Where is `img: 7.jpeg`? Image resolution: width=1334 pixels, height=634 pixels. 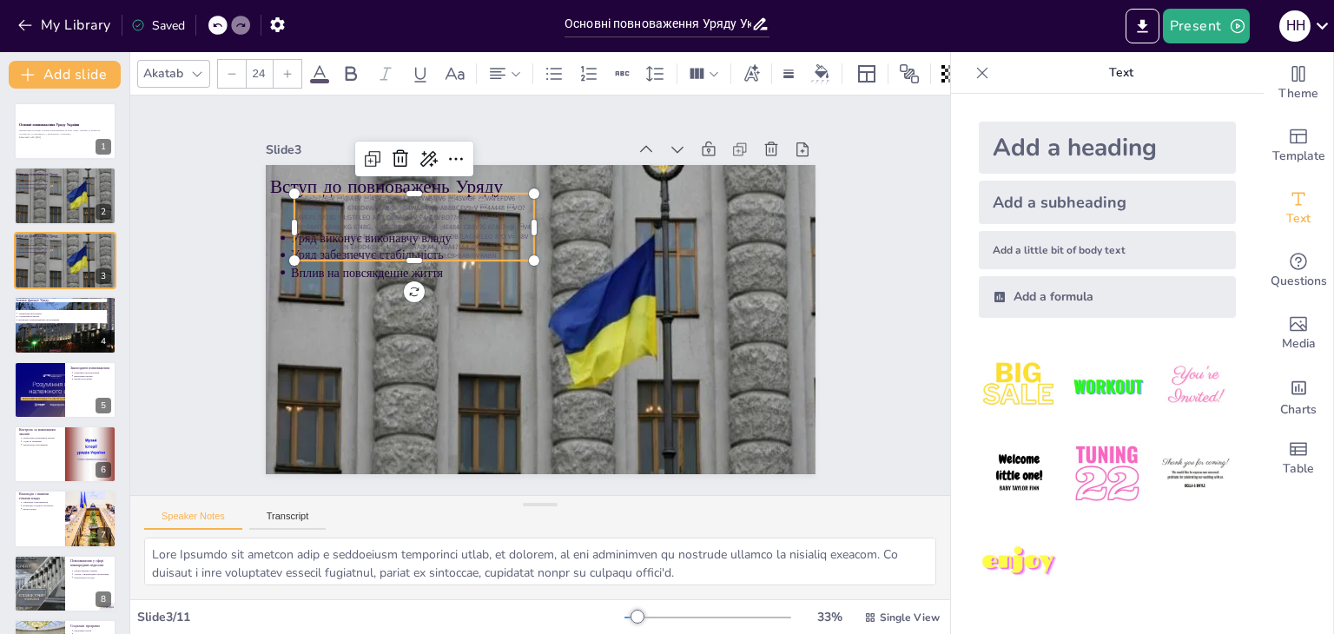 img: 7.jpeg is located at coordinates (1019, 562).